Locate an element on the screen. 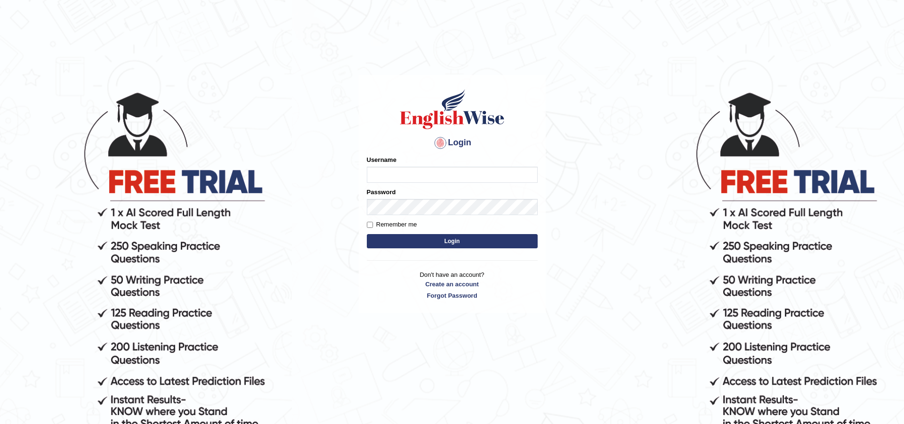 The width and height of the screenshot is (904, 424). label: Remember me is located at coordinates (392, 224).